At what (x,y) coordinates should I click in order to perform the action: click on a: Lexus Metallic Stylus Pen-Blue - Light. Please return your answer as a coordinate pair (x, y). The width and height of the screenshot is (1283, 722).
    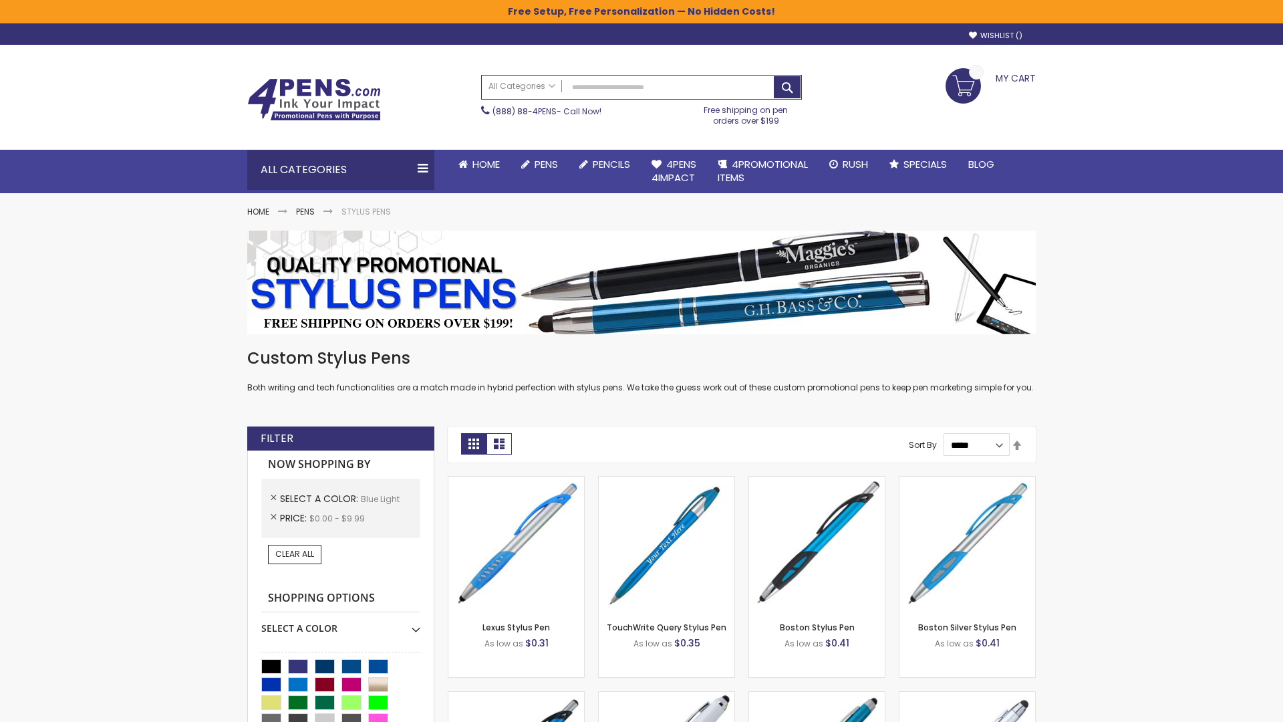
    Looking at the image, I should click on (516, 697).